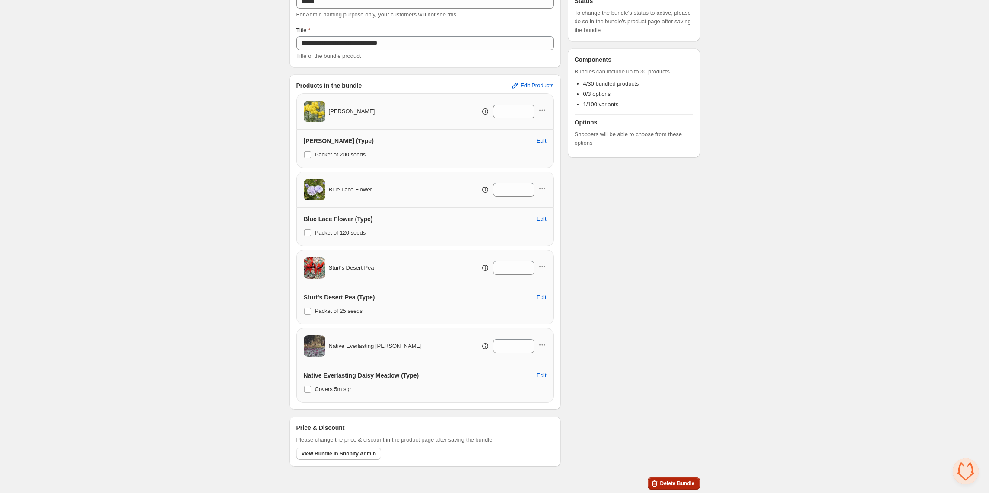  I want to click on span: Sturt's Desert Pea, so click(351, 268).